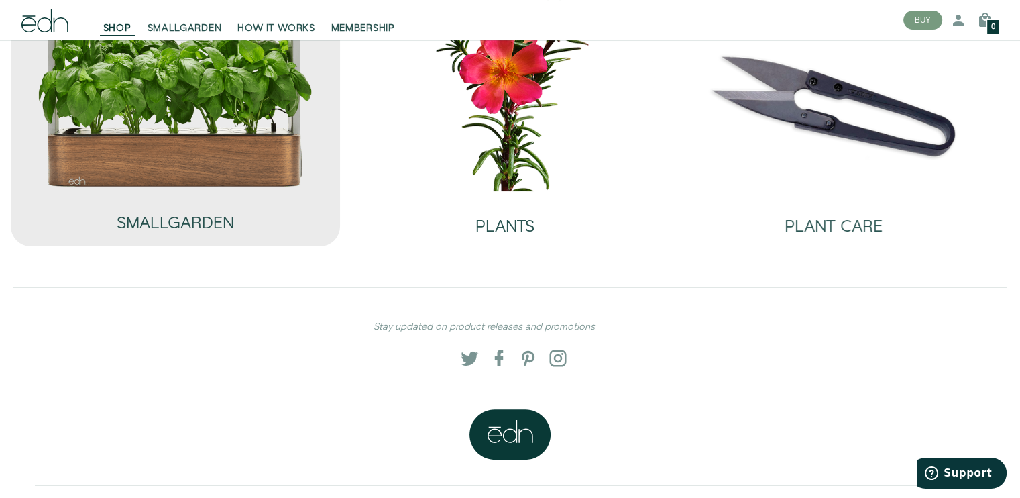  Describe the element at coordinates (363, 28) in the screenshot. I see `span: MEMBERSHIP` at that location.